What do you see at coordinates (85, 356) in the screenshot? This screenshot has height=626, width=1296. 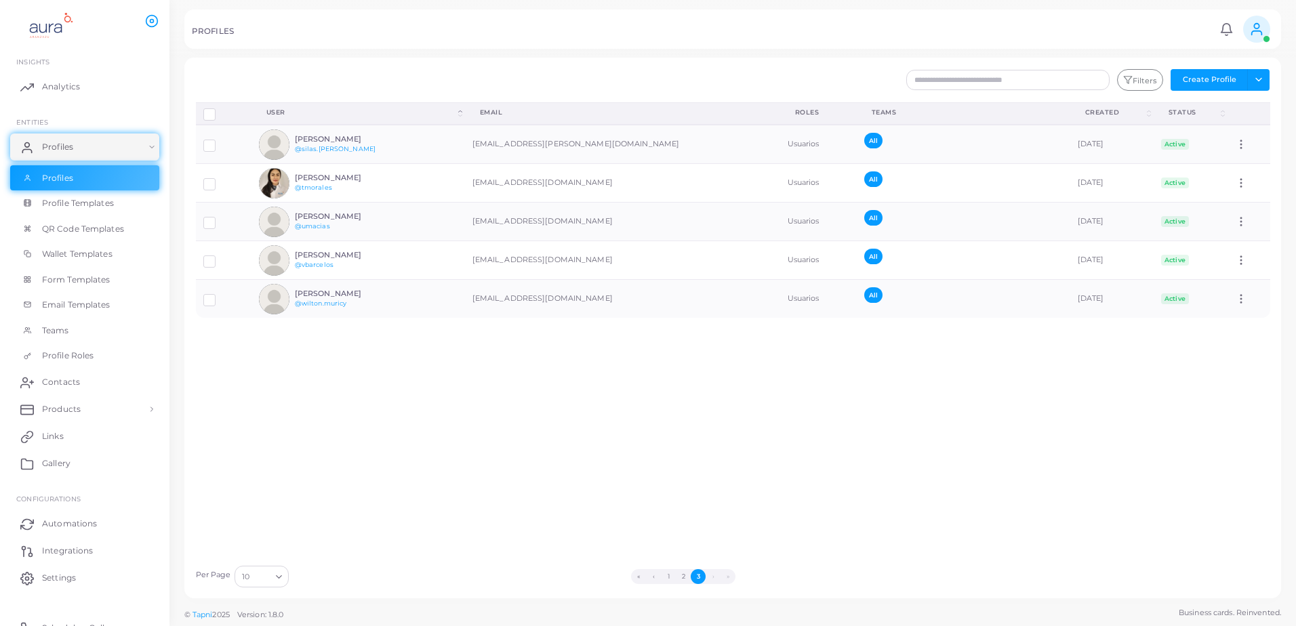 I see `a: Profile Roles` at bounding box center [85, 356].